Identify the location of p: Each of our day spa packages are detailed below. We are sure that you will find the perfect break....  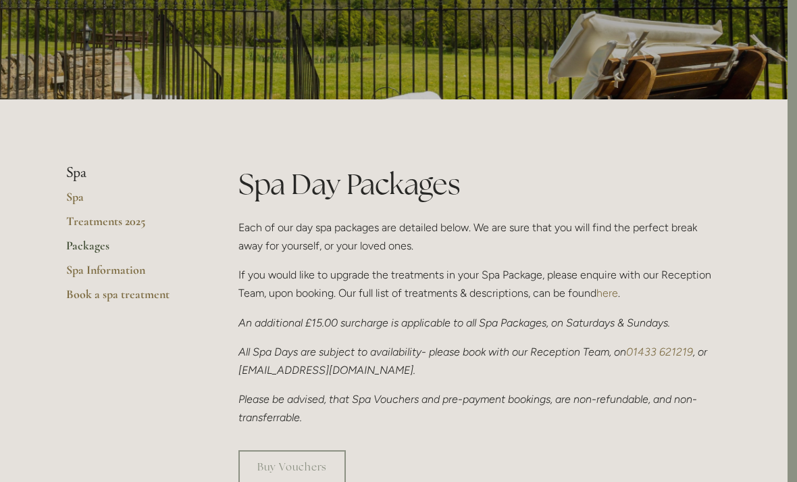
(475, 236).